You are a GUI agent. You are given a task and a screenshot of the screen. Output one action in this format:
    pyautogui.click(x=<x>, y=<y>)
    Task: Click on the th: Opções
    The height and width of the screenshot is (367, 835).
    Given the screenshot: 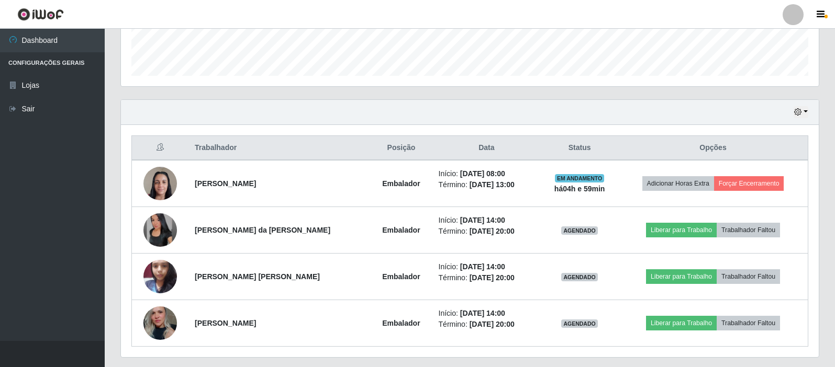 What is the action you would take?
    pyautogui.click(x=713, y=148)
    